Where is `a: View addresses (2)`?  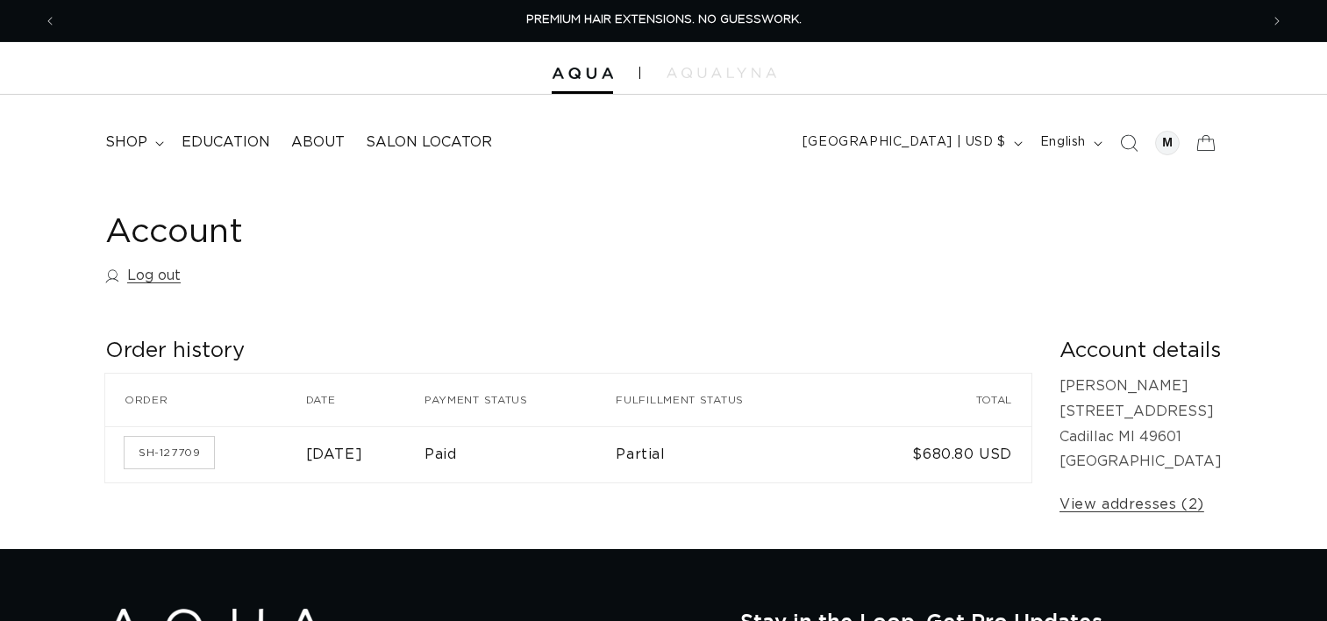 a: View addresses (2) is located at coordinates (1132, 504).